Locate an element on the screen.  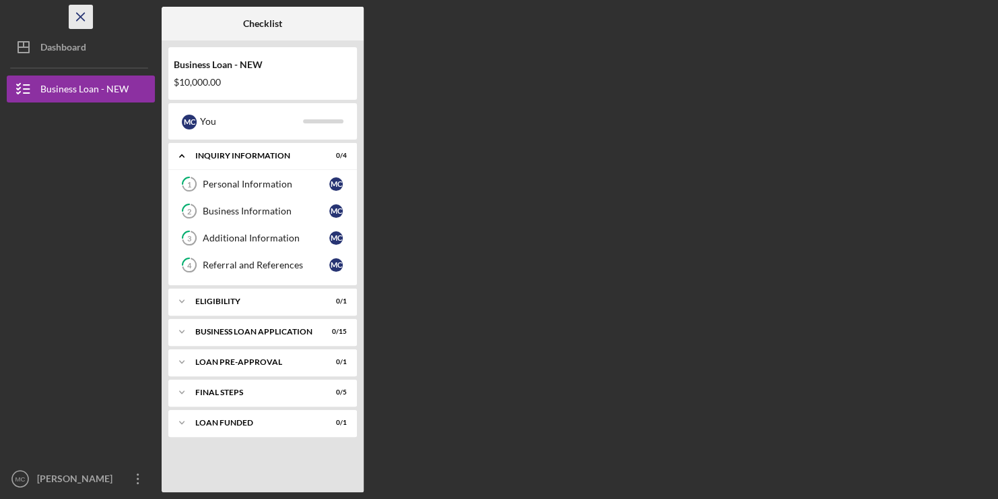
tspan: 2 is located at coordinates (189, 211).